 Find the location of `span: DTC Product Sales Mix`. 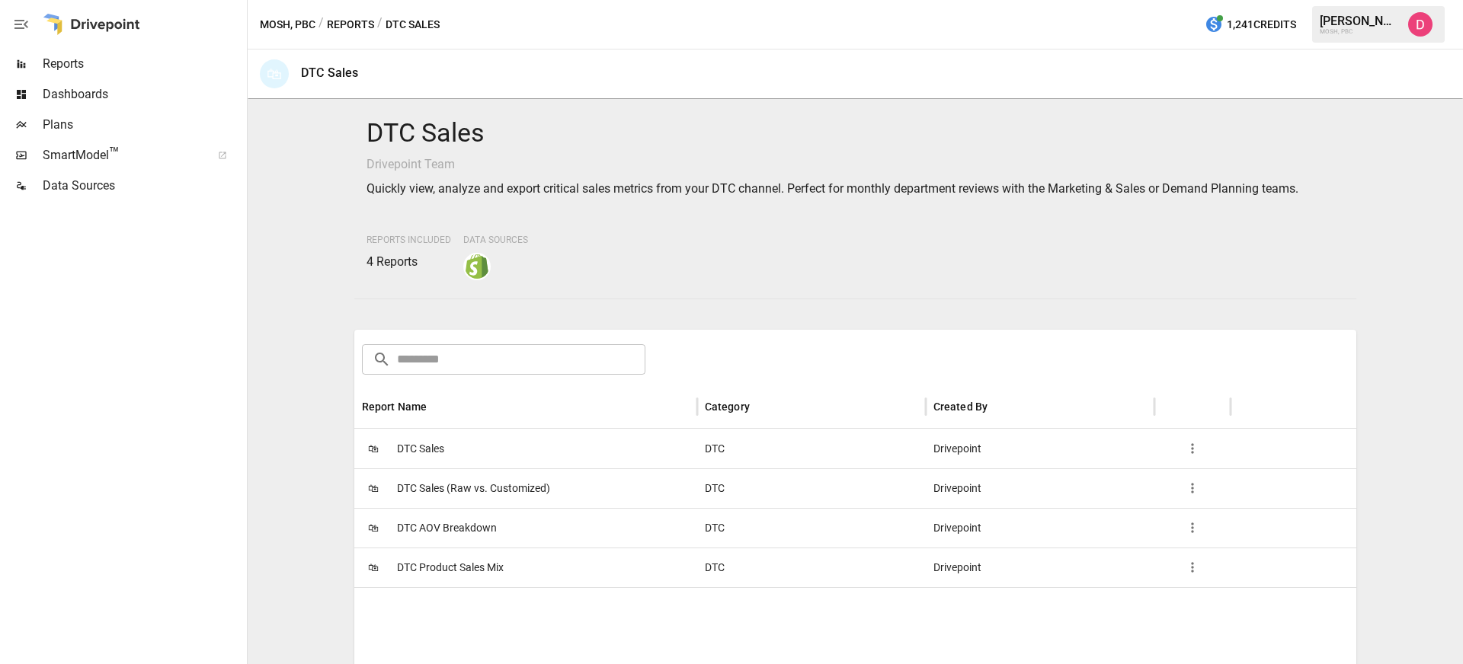

span: DTC Product Sales Mix is located at coordinates (450, 568).